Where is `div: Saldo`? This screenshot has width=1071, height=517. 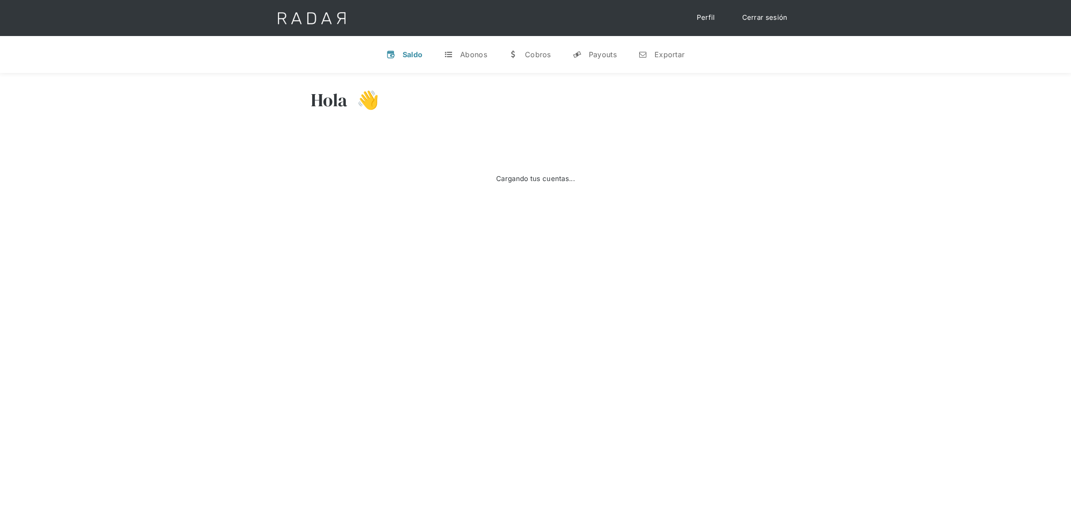 div: Saldo is located at coordinates (413, 54).